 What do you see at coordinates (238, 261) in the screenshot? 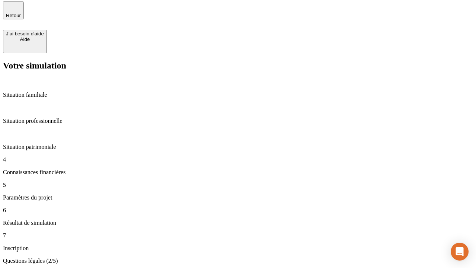
I see `p: Questions légales (2/5)` at bounding box center [238, 261].